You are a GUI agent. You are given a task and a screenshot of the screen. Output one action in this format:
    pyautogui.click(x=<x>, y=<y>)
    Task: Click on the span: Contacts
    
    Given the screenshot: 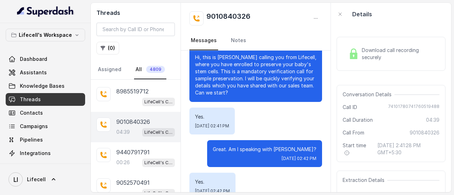 What is the action you would take?
    pyautogui.click(x=31, y=113)
    